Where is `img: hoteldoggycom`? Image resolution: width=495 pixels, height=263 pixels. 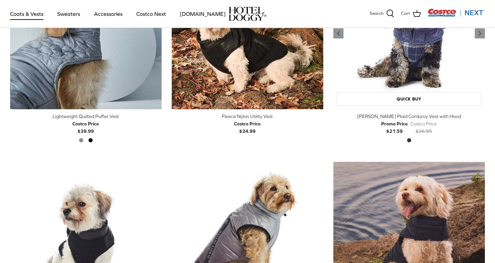
img: hoteldoggycom is located at coordinates (248, 14).